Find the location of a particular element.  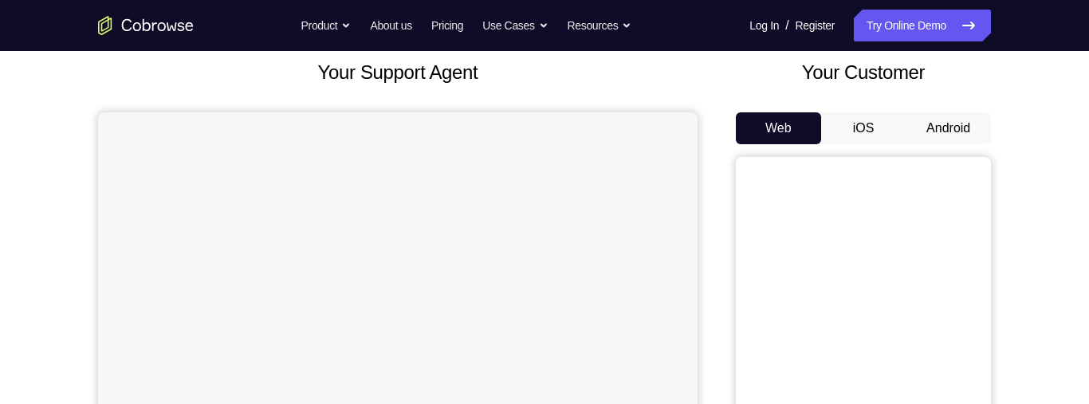

button: Resources is located at coordinates (600, 26).